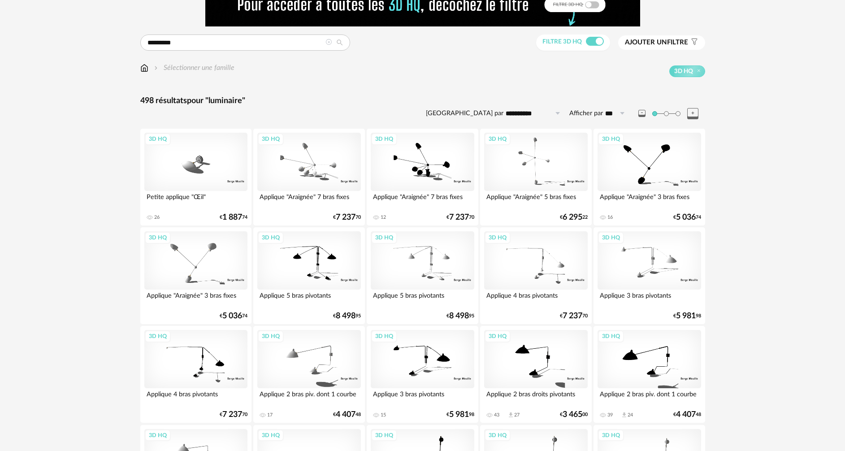 The width and height of the screenshot is (845, 451). What do you see at coordinates (422, 177) in the screenshot?
I see `a: 3D HQ Applique "Araignée" 7 bras fixes 12 €7 23770` at bounding box center [422, 177].